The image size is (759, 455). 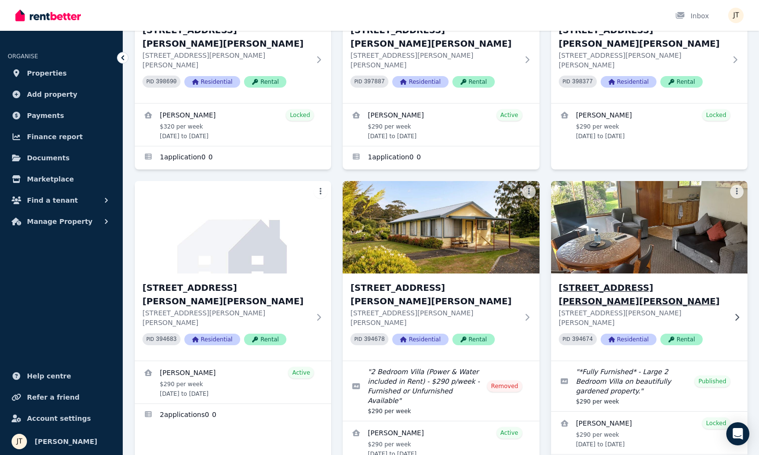 What do you see at coordinates (441, 227) in the screenshot?
I see `img: 5/21 Andrew St, Strahan` at bounding box center [441, 227].